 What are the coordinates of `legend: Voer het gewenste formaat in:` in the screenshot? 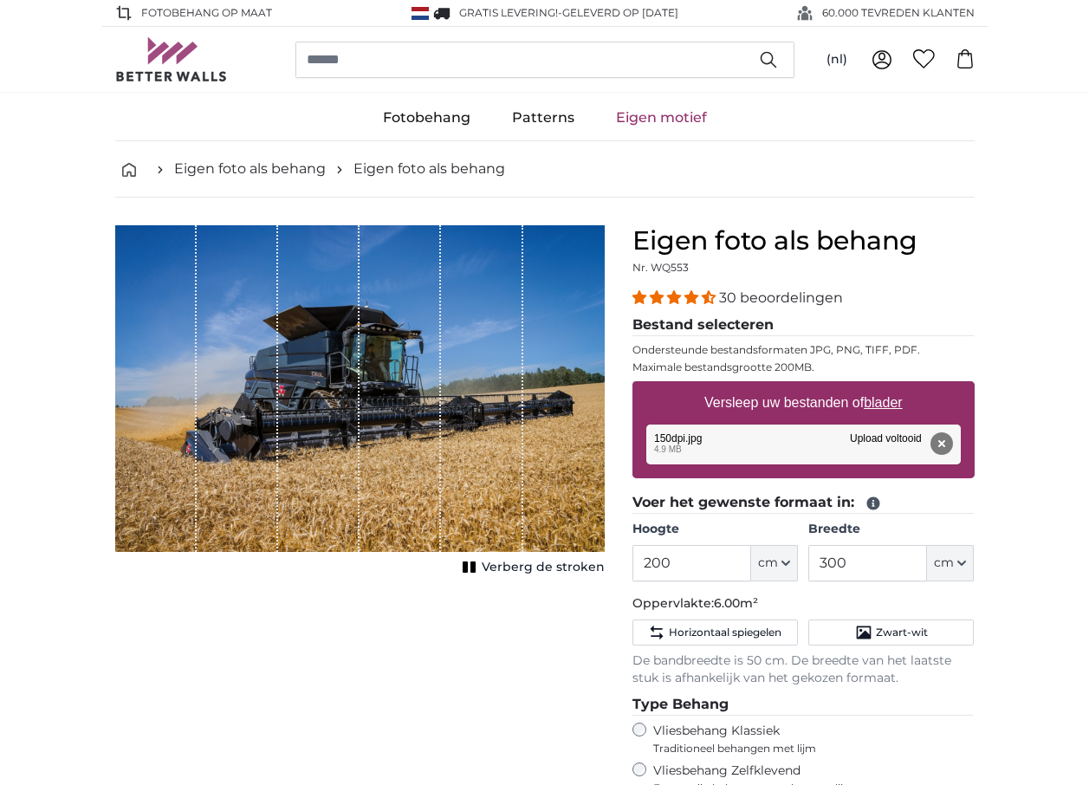 It's located at (803, 503).